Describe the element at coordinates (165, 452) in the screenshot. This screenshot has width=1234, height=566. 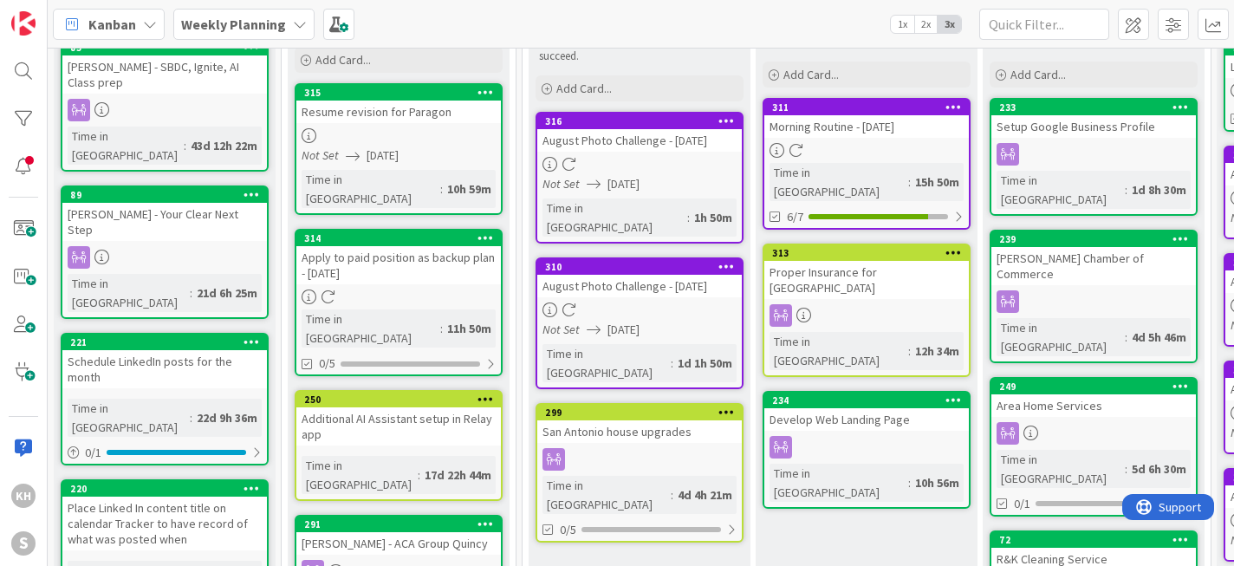
I see `div: 0/1` at that location.